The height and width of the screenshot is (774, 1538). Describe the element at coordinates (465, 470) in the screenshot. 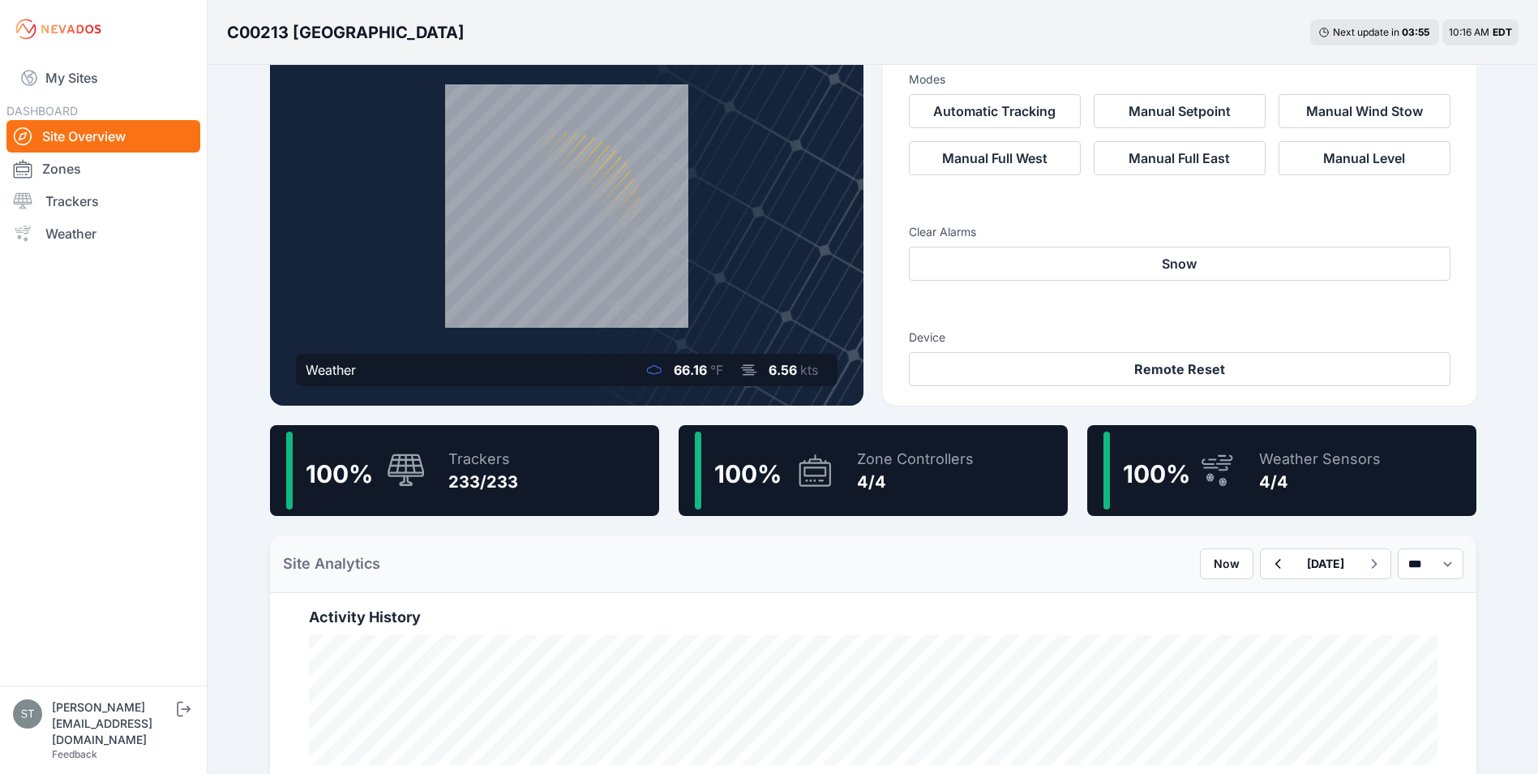

I see `a: 100%Trackers233/233` at that location.